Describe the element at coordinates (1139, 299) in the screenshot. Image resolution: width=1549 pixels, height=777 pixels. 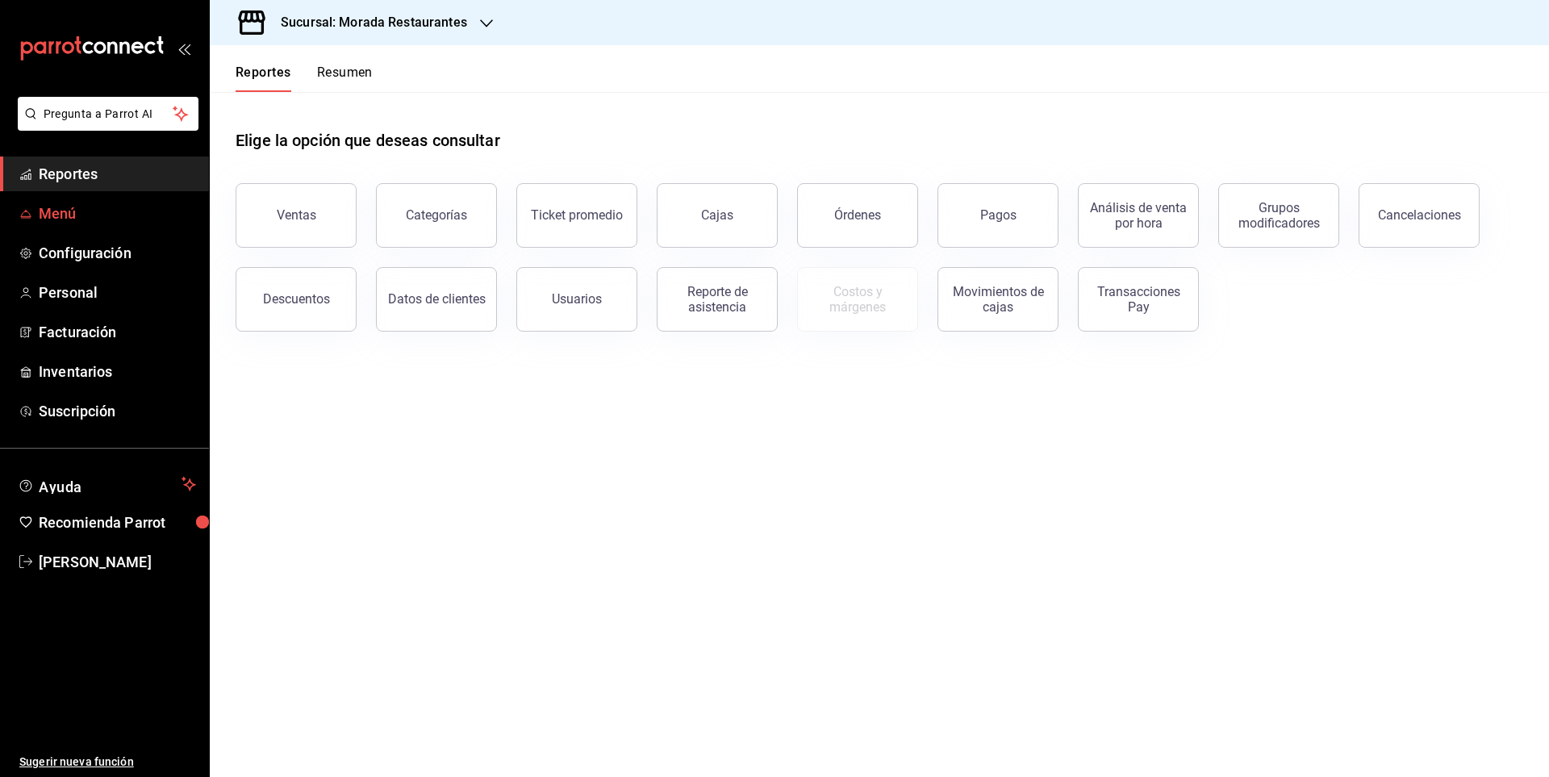
I see `button: Transacciones Pay` at that location.